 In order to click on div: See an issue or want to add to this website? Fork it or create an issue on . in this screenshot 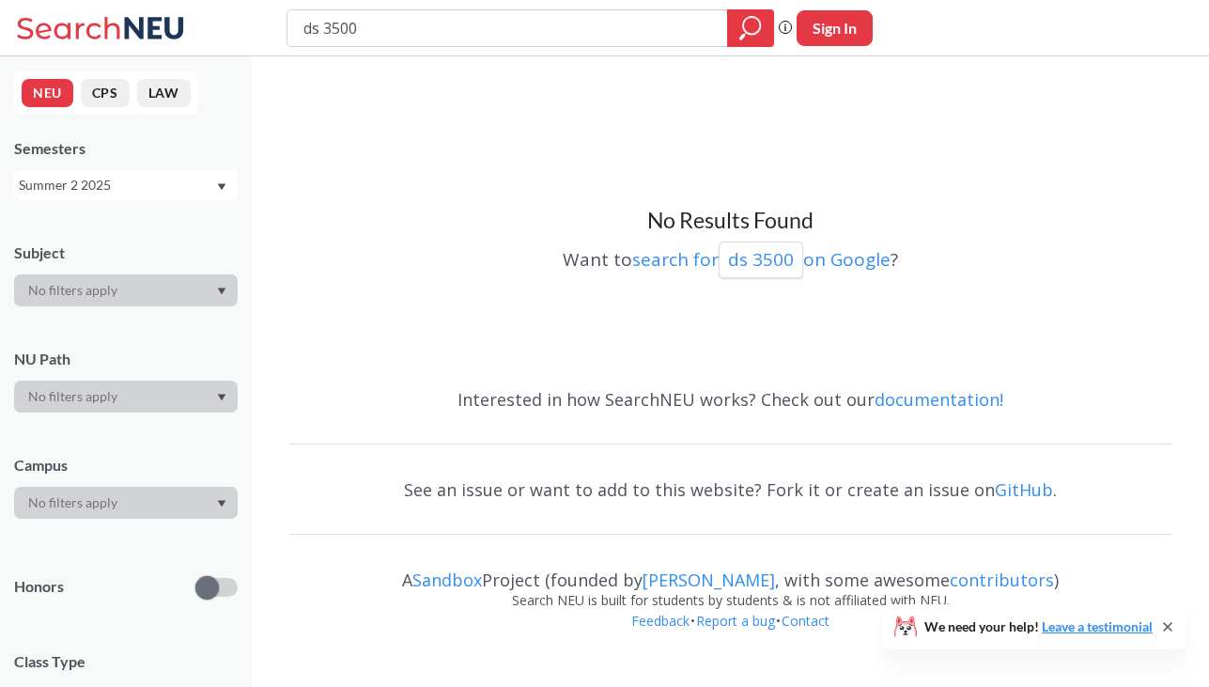, I will do `click(730, 489)`.